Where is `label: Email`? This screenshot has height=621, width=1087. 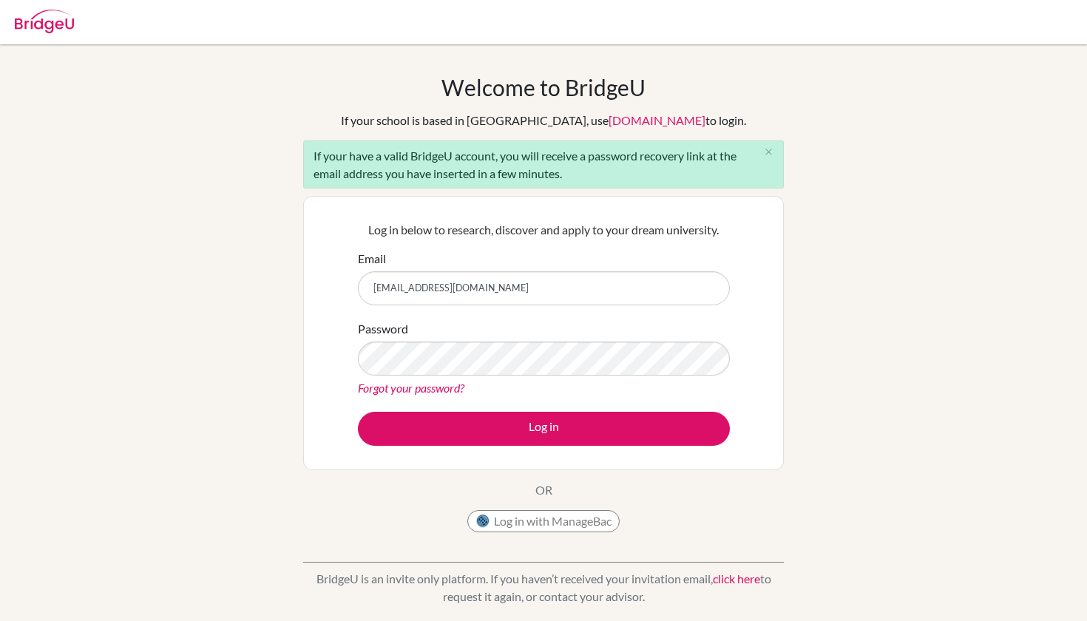
label: Email is located at coordinates (372, 259).